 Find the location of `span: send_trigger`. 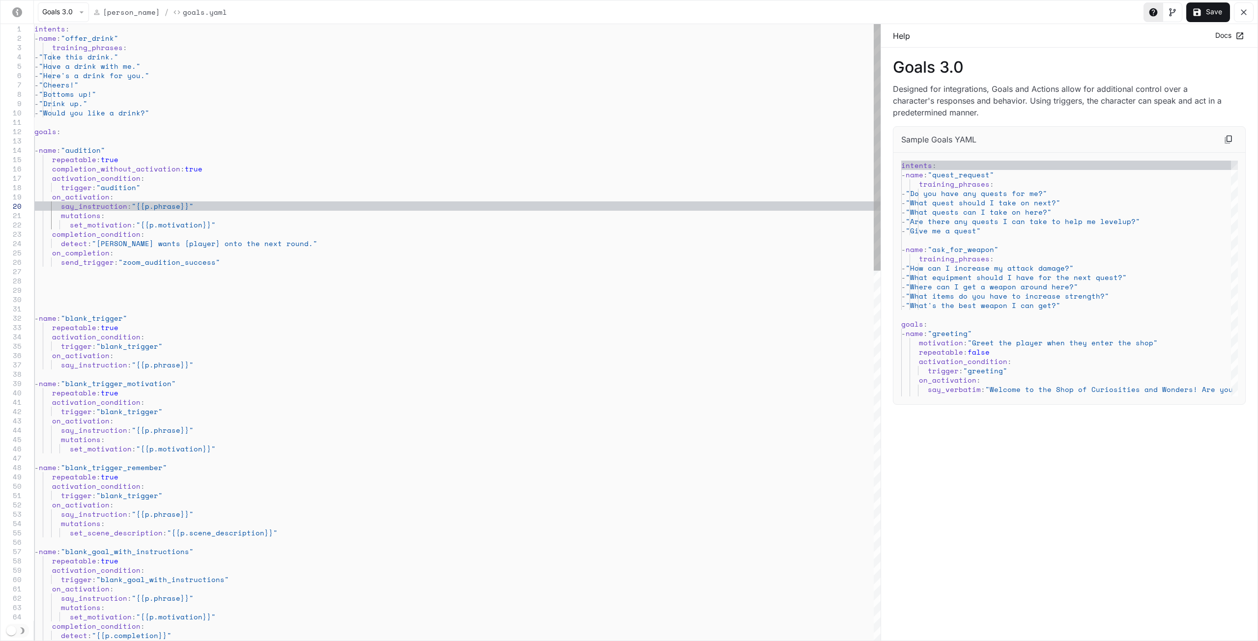

span: send_trigger is located at coordinates (87, 262).